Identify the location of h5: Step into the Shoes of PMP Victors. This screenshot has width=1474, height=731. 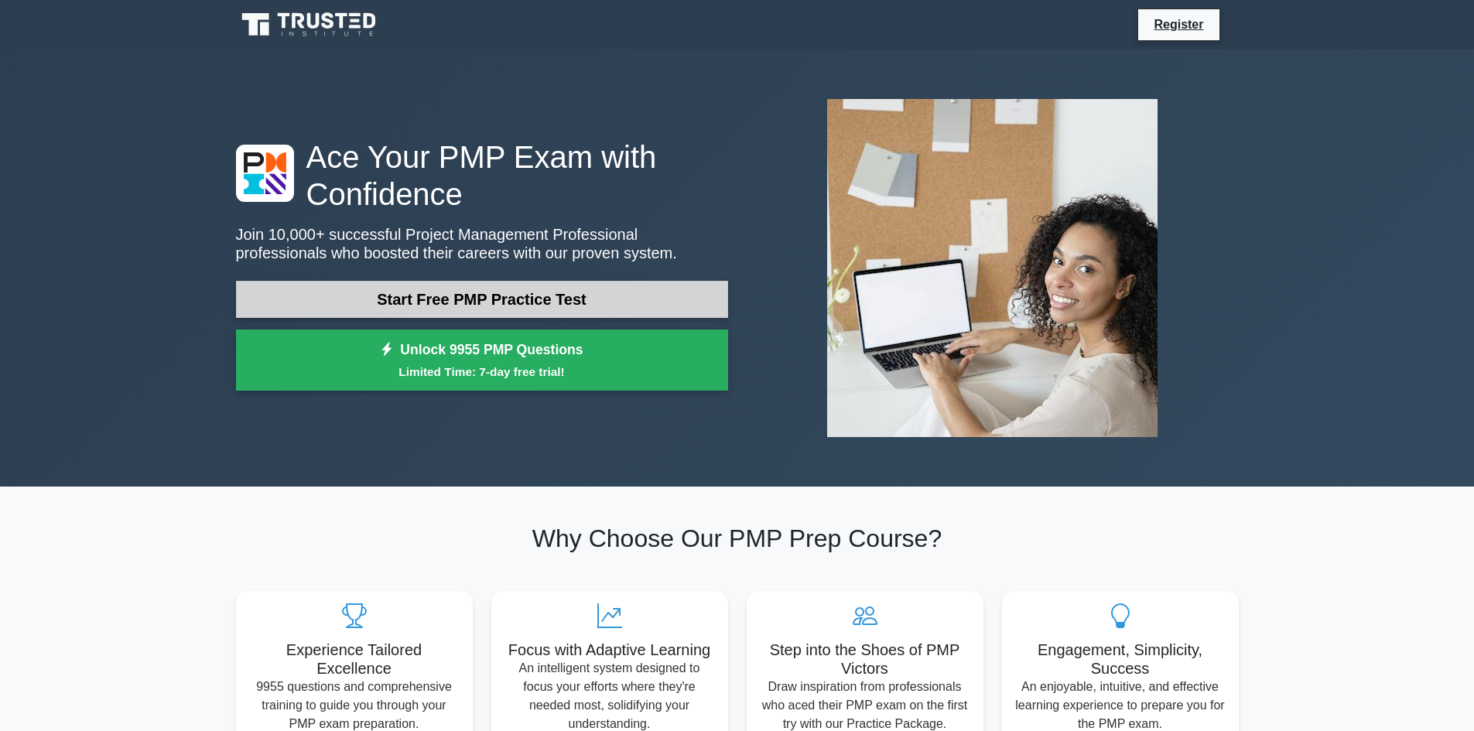
(865, 659).